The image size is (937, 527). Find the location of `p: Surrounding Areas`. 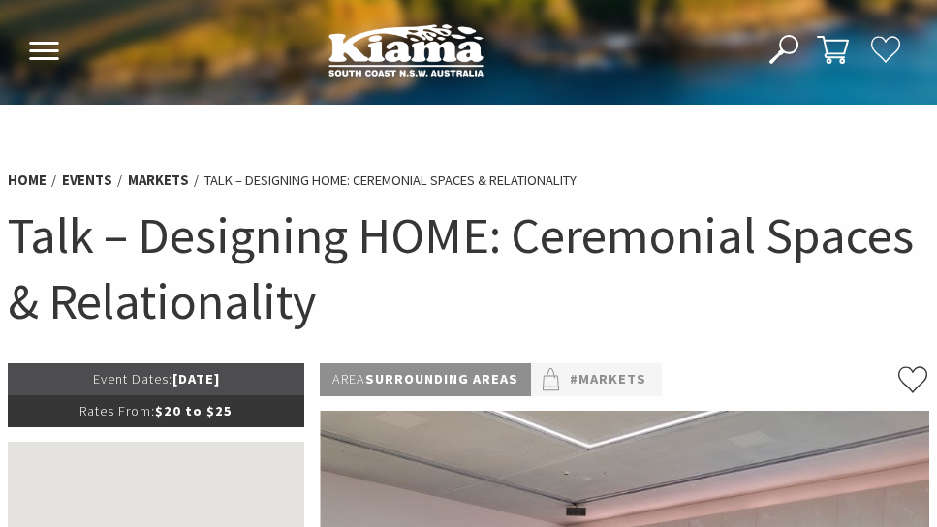

p: Surrounding Areas is located at coordinates (425, 380).